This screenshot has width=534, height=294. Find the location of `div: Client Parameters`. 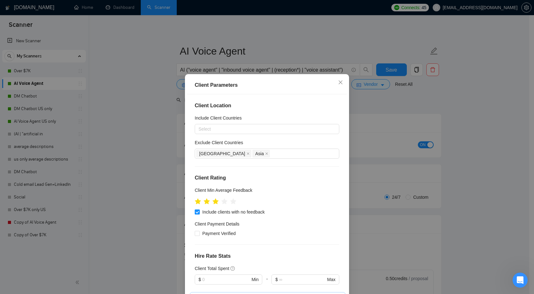

div: Client Parameters is located at coordinates (267, 85).